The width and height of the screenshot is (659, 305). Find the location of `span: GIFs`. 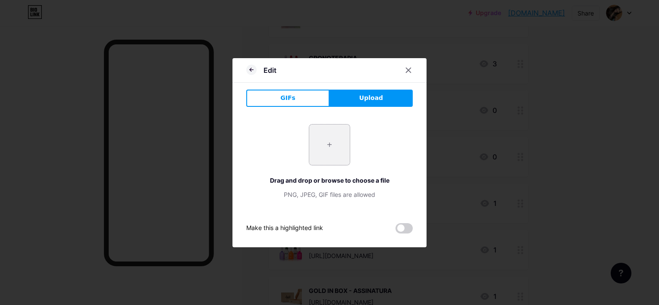

span: GIFs is located at coordinates (288, 98).